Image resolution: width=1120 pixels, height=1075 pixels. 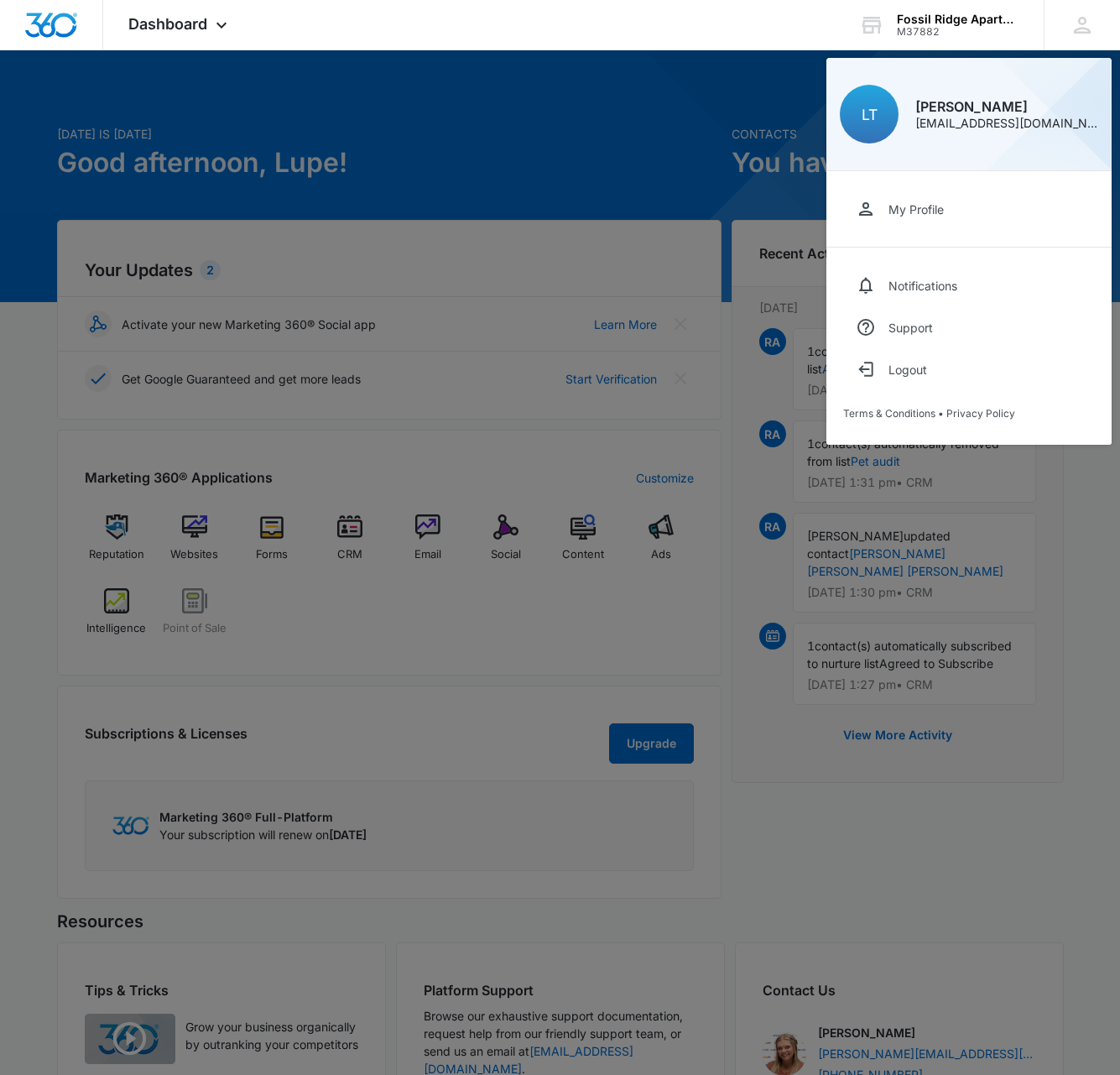 What do you see at coordinates (969, 327) in the screenshot?
I see `a: Support` at bounding box center [969, 327].